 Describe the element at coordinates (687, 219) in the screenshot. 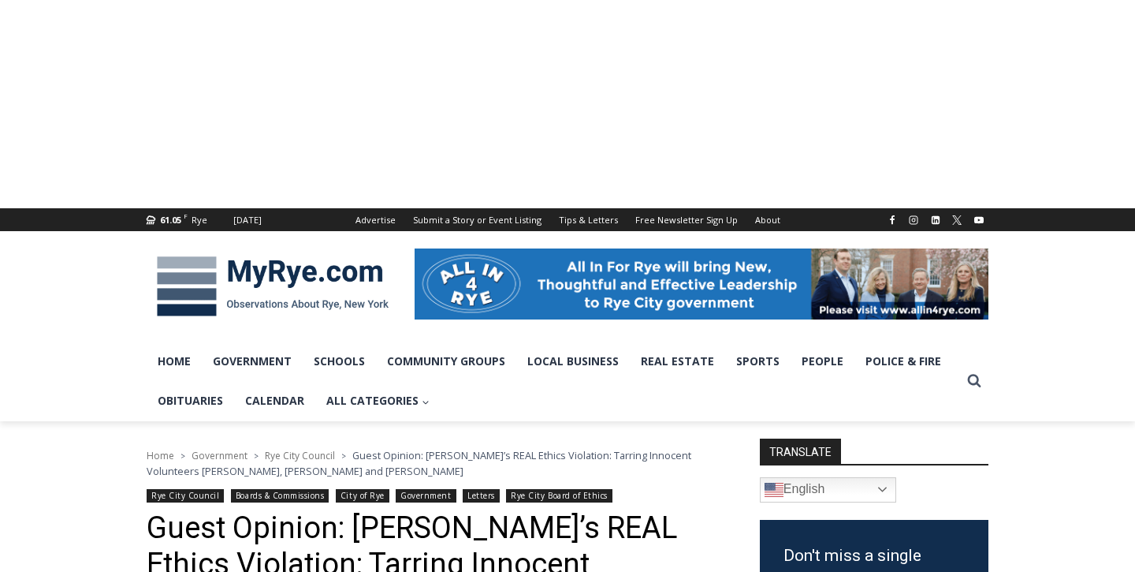

I see `a: Free Newsletter Sign Up` at that location.